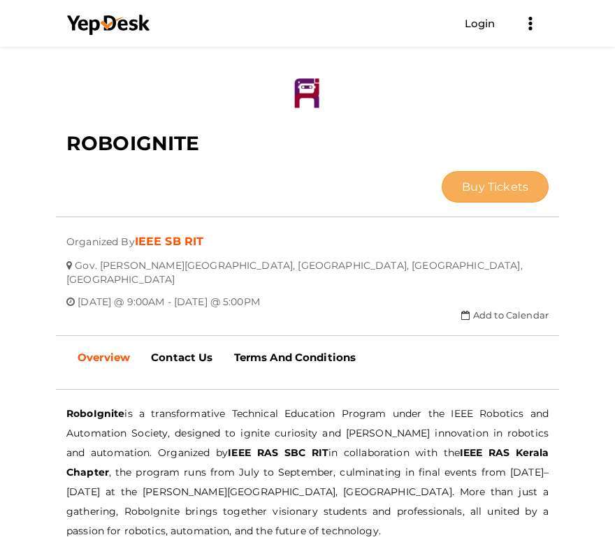 This screenshot has height=549, width=615. Describe the element at coordinates (295, 358) in the screenshot. I see `a: Terms And Conditions` at that location.